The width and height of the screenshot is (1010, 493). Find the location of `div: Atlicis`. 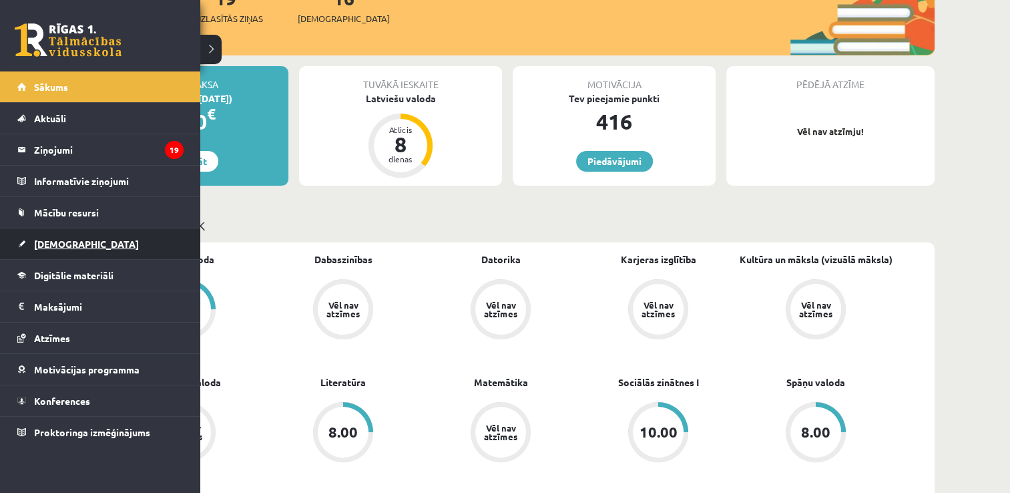

div: Atlicis is located at coordinates (400, 129).